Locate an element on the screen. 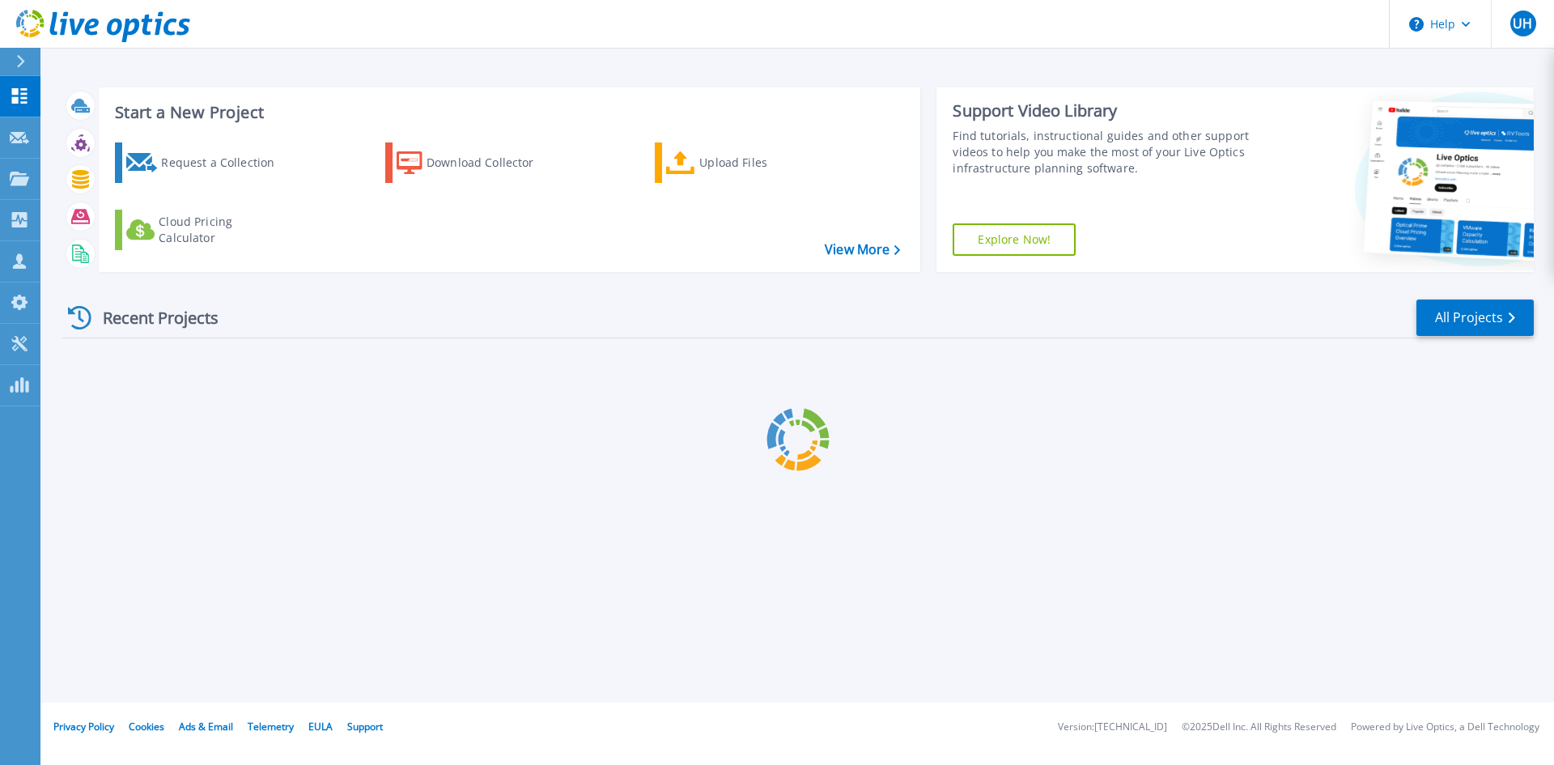 This screenshot has width=1554, height=765. a: Privacy Policy is located at coordinates (83, 726).